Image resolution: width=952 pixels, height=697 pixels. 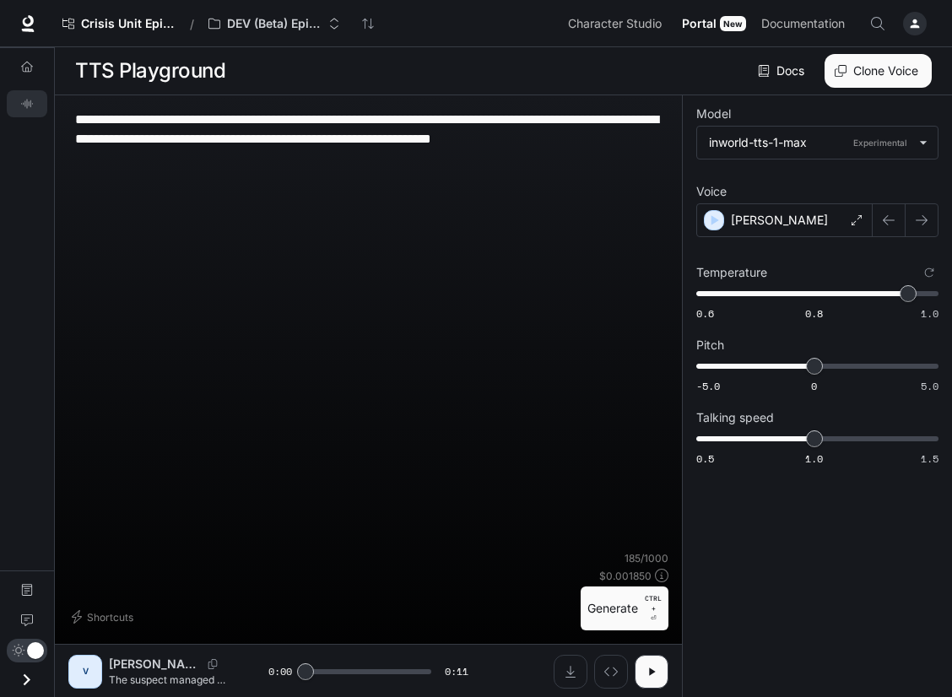 What do you see at coordinates (654, 604) in the screenshot?
I see `p: CTRL +` at bounding box center [654, 604].